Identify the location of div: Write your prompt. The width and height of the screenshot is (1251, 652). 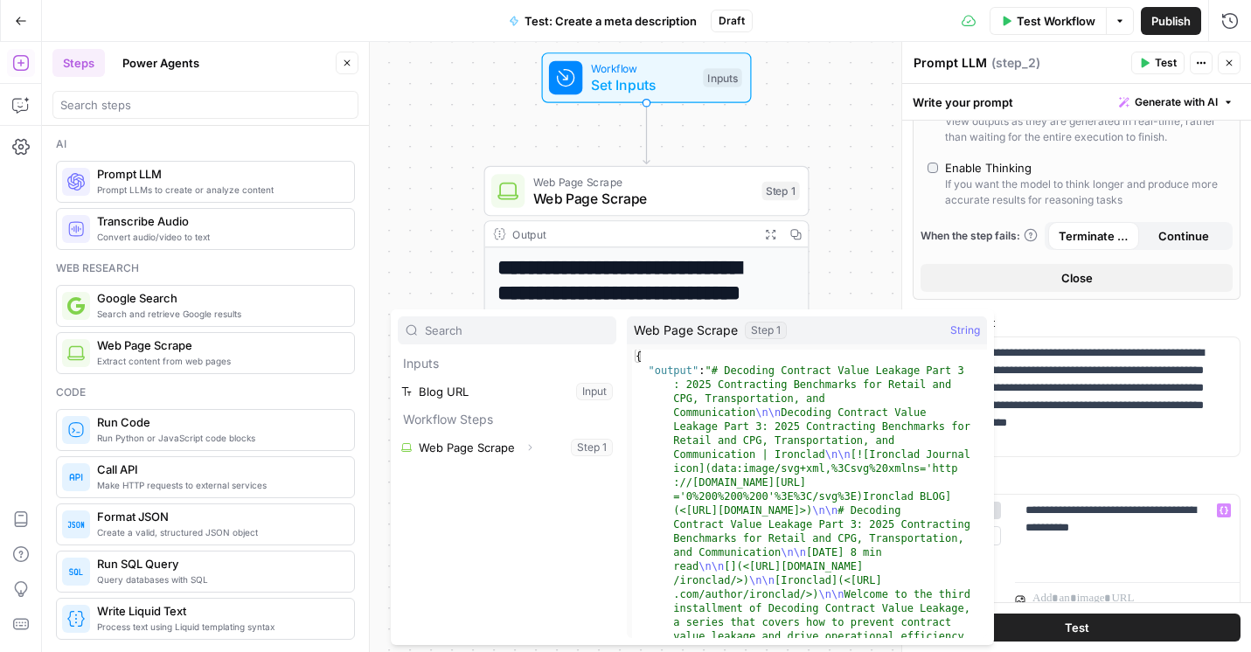
(1076, 101).